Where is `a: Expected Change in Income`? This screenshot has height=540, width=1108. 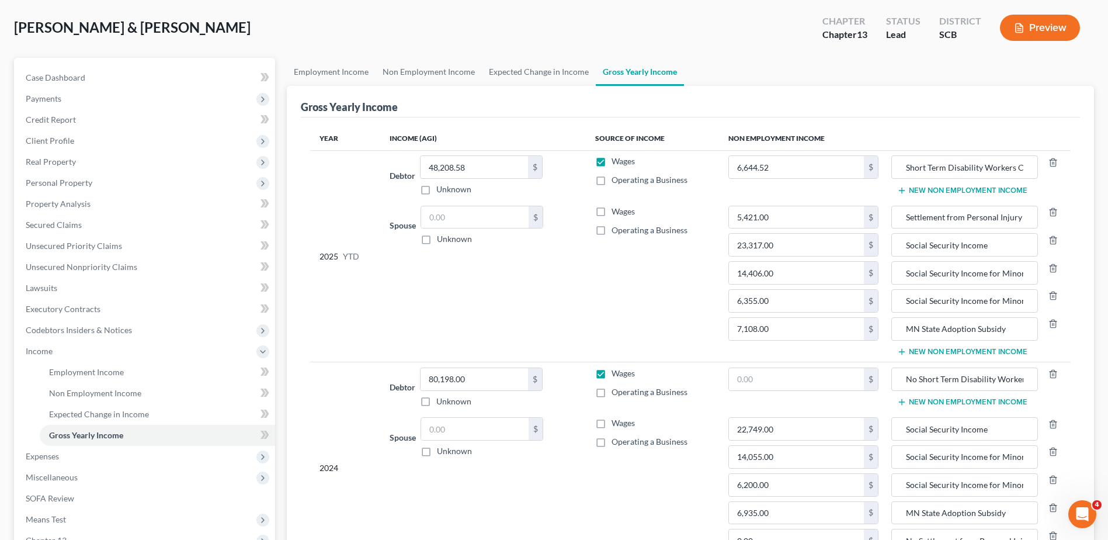 a: Expected Change in Income is located at coordinates (538, 72).